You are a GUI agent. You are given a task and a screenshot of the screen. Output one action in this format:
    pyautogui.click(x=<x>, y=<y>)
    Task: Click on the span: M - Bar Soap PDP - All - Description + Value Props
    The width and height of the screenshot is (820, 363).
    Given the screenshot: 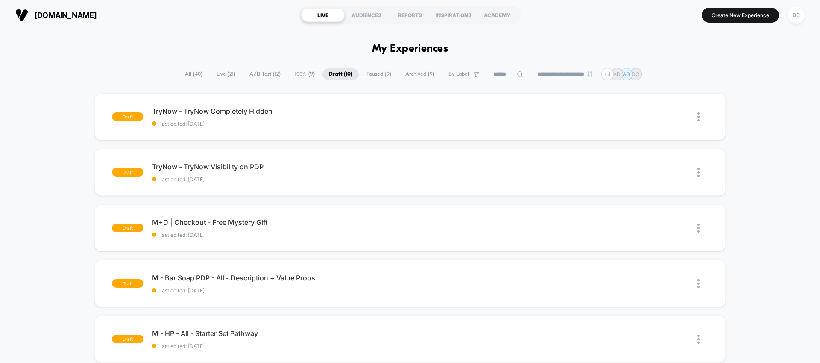 What is the action you would take?
    pyautogui.click(x=281, y=278)
    